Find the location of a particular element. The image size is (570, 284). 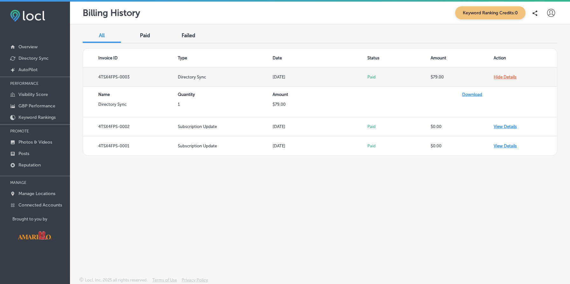

p: Manage Locations is located at coordinates (37, 194).